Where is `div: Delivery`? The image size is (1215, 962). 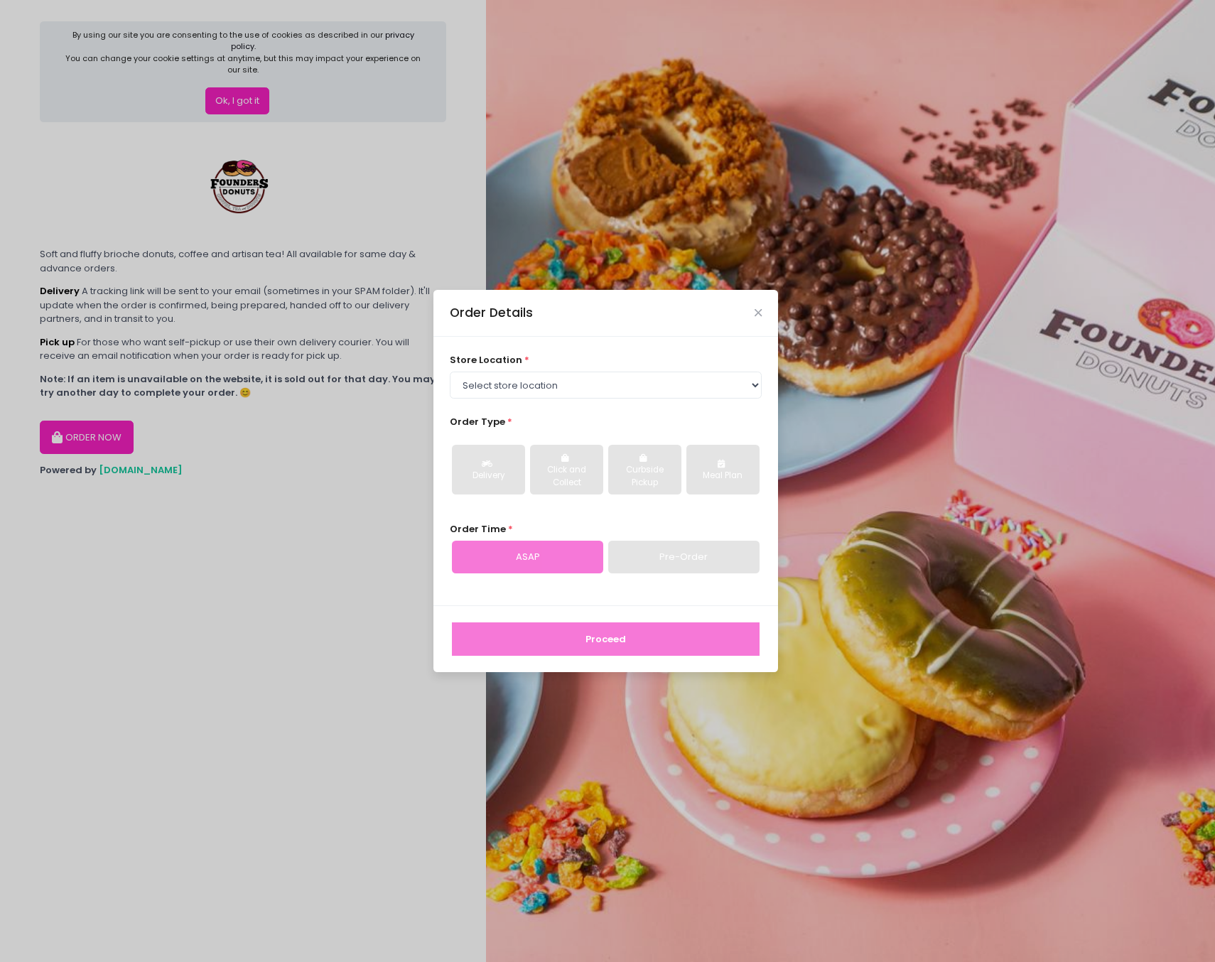
div: Delivery is located at coordinates (488, 476).